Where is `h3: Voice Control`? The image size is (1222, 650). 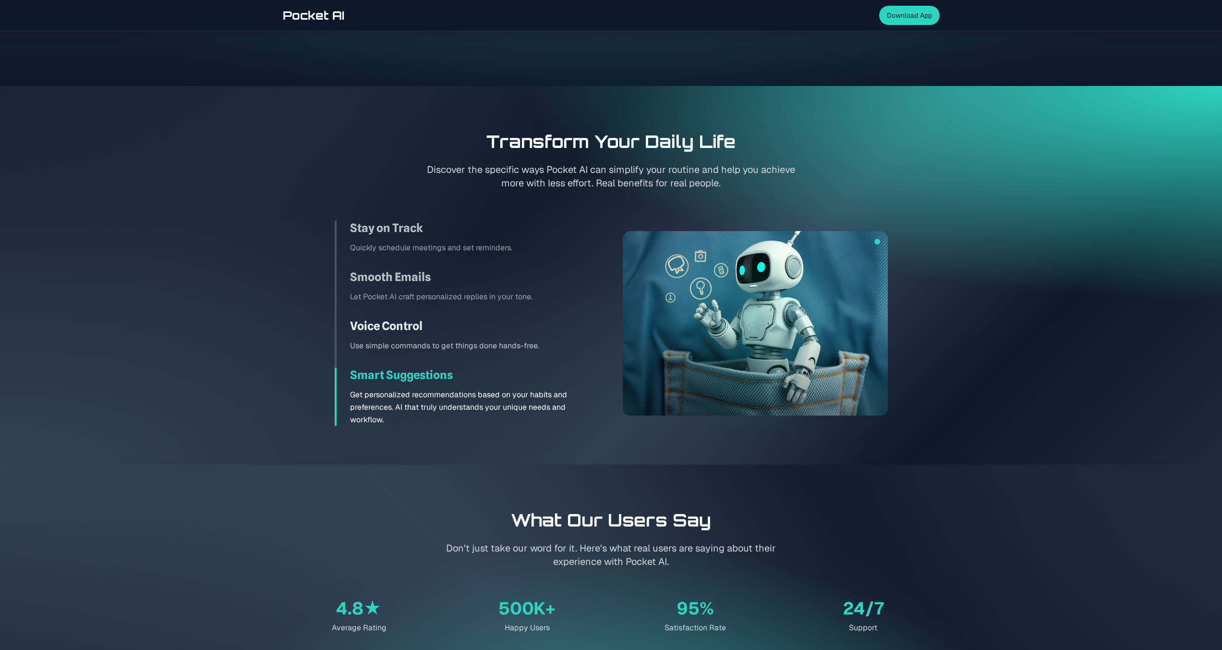 h3: Voice Control is located at coordinates (475, 326).